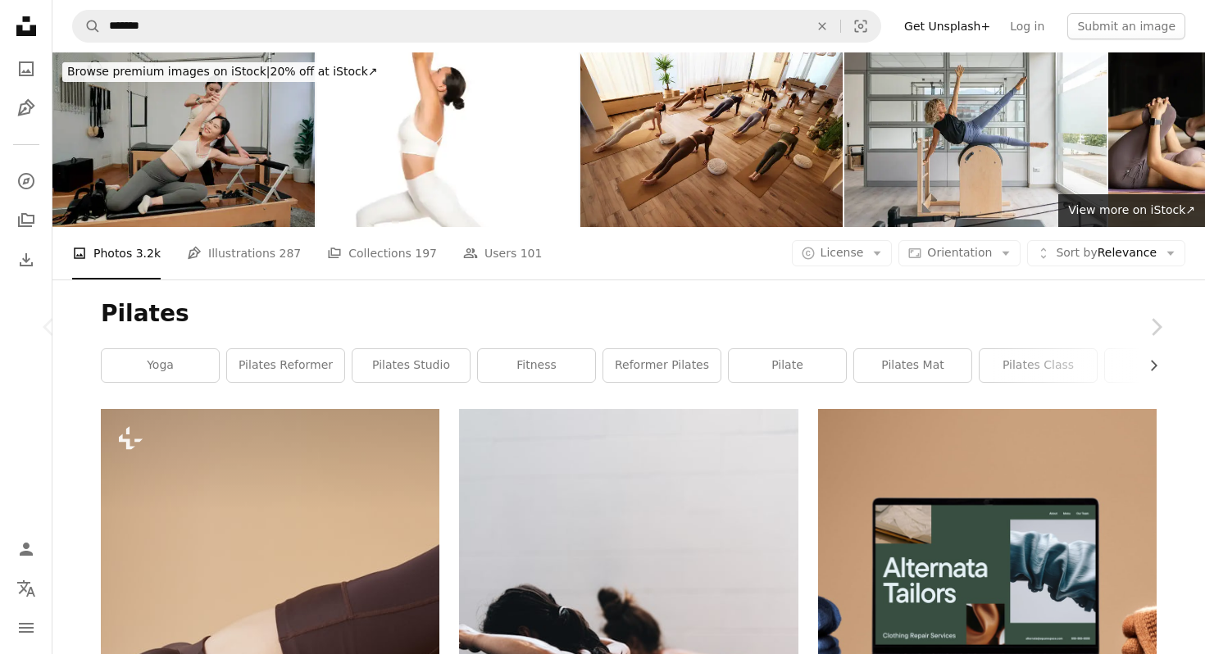 The image size is (1205, 654). Describe the element at coordinates (531, 253) in the screenshot. I see `span: 101` at that location.